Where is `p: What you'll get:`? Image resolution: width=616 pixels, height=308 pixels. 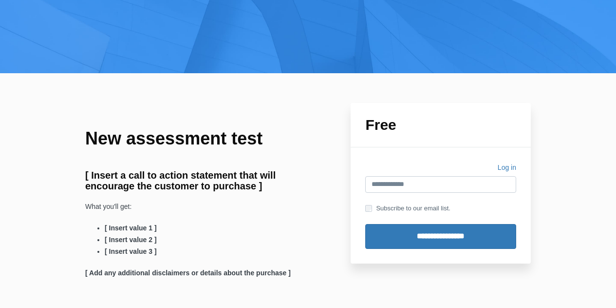
p: What you'll get: is located at coordinates (194, 207).